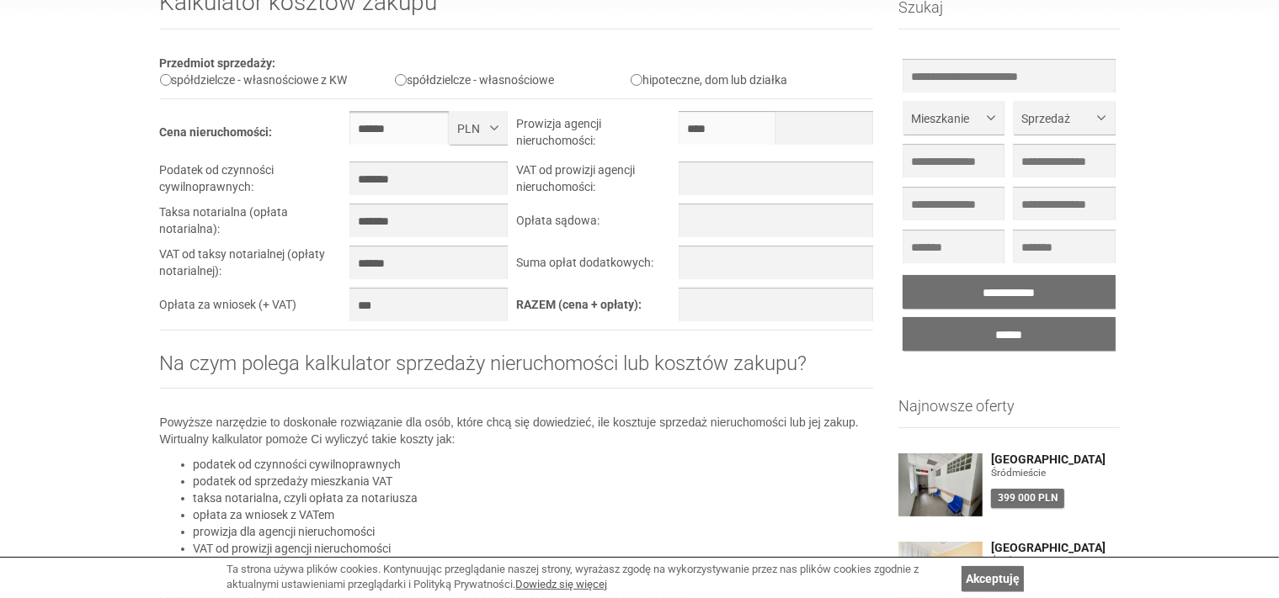 The image size is (1279, 598). Describe the element at coordinates (597, 136) in the screenshot. I see `td: Prowizja agencji nieruchomości:` at that location.